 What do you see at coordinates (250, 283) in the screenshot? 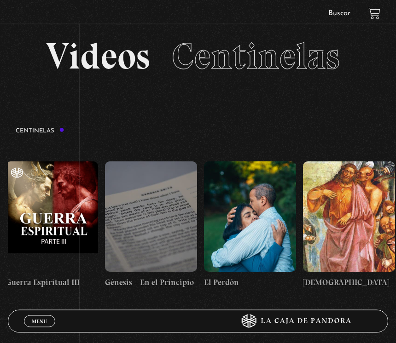
I see `h4: El Perdón` at bounding box center [250, 283].